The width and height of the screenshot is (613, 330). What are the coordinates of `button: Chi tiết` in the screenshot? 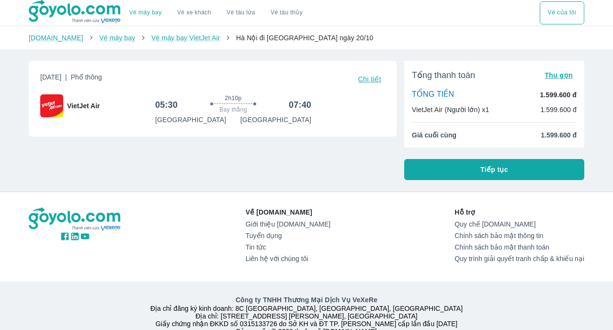 It's located at (370, 79).